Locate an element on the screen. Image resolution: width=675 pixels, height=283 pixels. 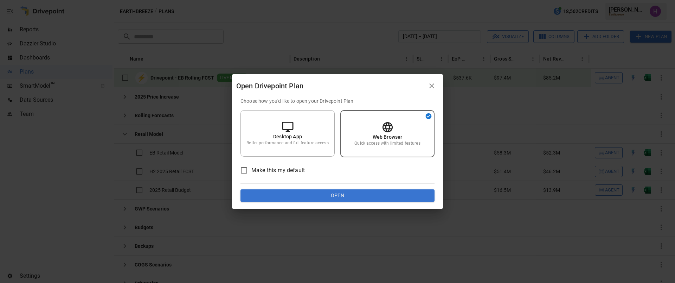
p: Better performance and full feature access is located at coordinates (287, 143).